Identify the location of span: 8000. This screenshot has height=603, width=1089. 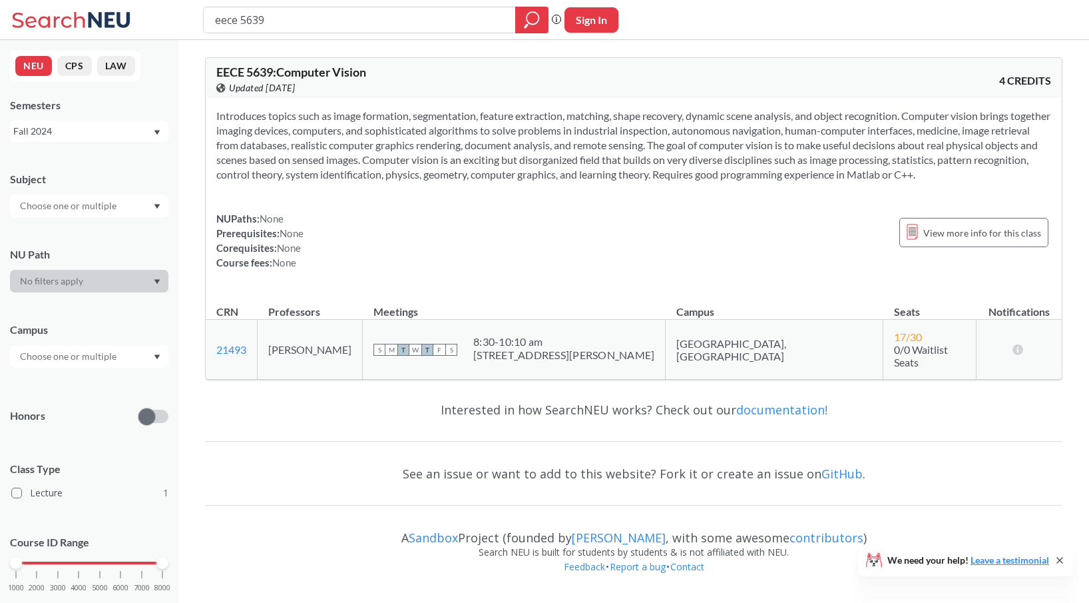
(162, 587).